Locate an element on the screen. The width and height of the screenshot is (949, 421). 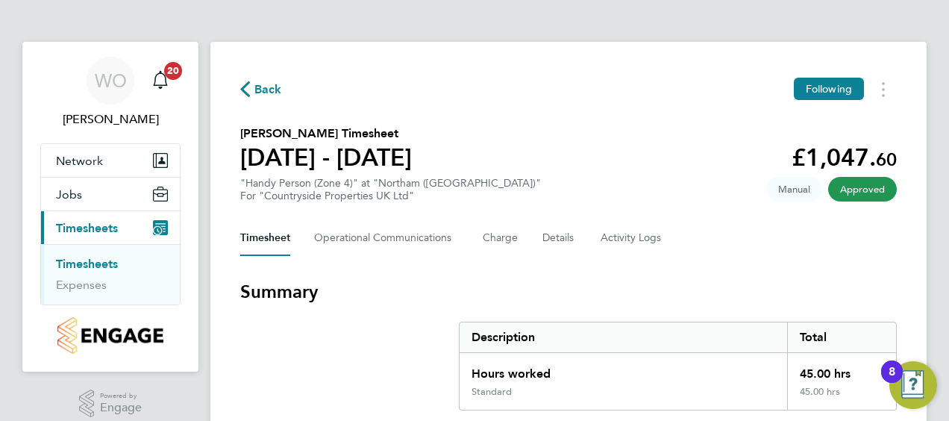
span: WO is located at coordinates (110, 81).